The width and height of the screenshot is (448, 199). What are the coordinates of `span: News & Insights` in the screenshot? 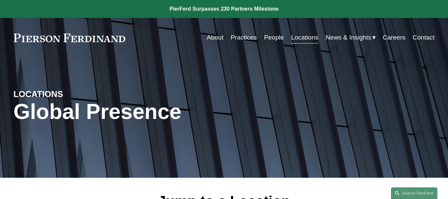 It's located at (348, 37).